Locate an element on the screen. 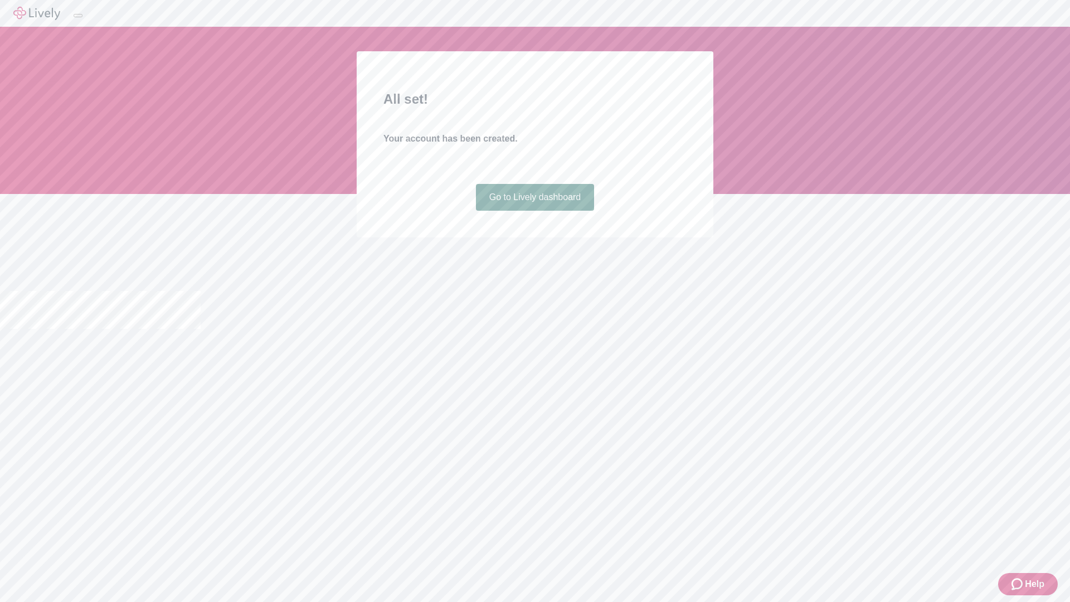  h2: All set! is located at coordinates (535, 99).